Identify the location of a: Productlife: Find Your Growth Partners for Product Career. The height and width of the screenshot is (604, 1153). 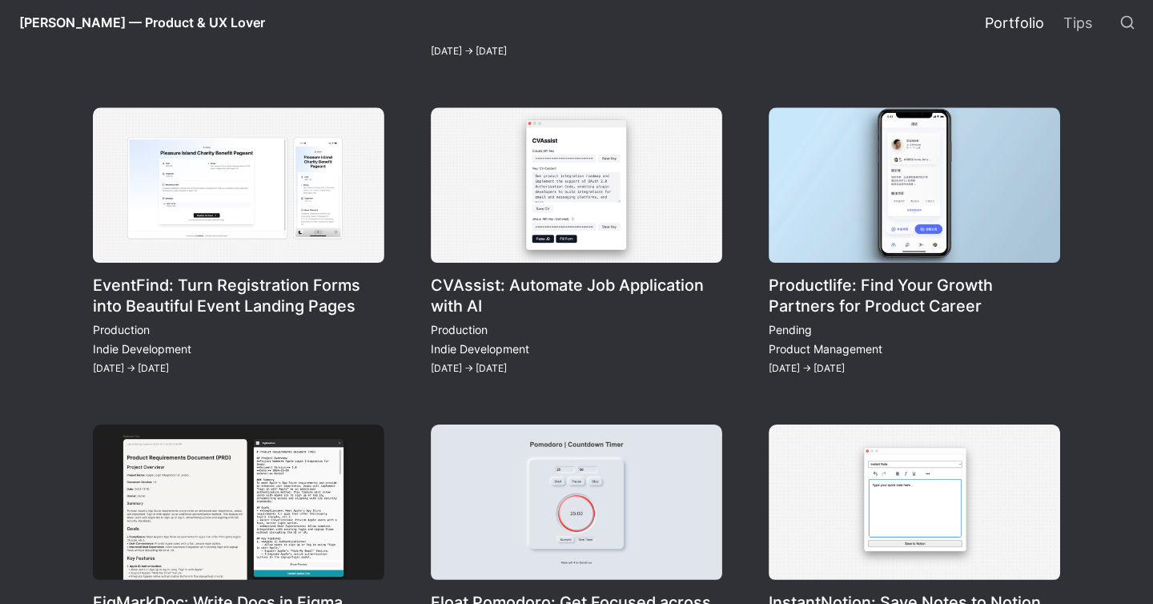
(914, 242).